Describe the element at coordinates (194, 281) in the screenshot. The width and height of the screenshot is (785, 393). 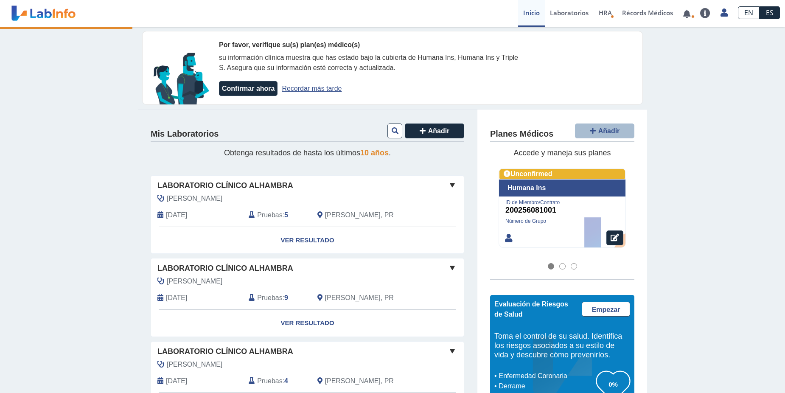
I see `span: Concepcion, Maryrose` at that location.